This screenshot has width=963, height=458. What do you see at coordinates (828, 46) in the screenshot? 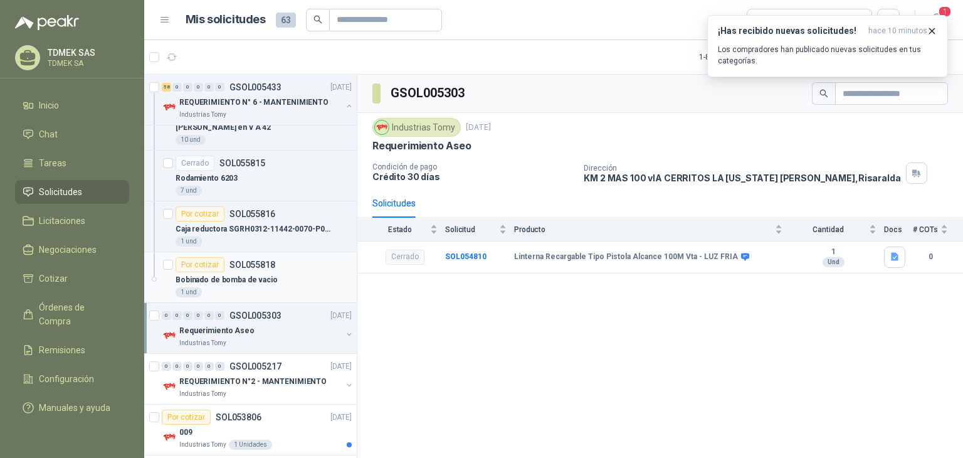
I see `button: ¡Has recibido nuevas solicitudes!hace 10 minutos Los compradores han publicado nuevas solicitudes...` at bounding box center [828, 46].